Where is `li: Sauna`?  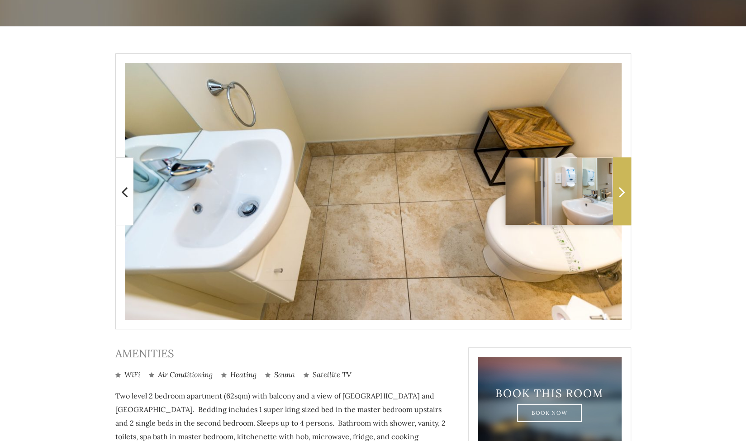 li: Sauna is located at coordinates (280, 375).